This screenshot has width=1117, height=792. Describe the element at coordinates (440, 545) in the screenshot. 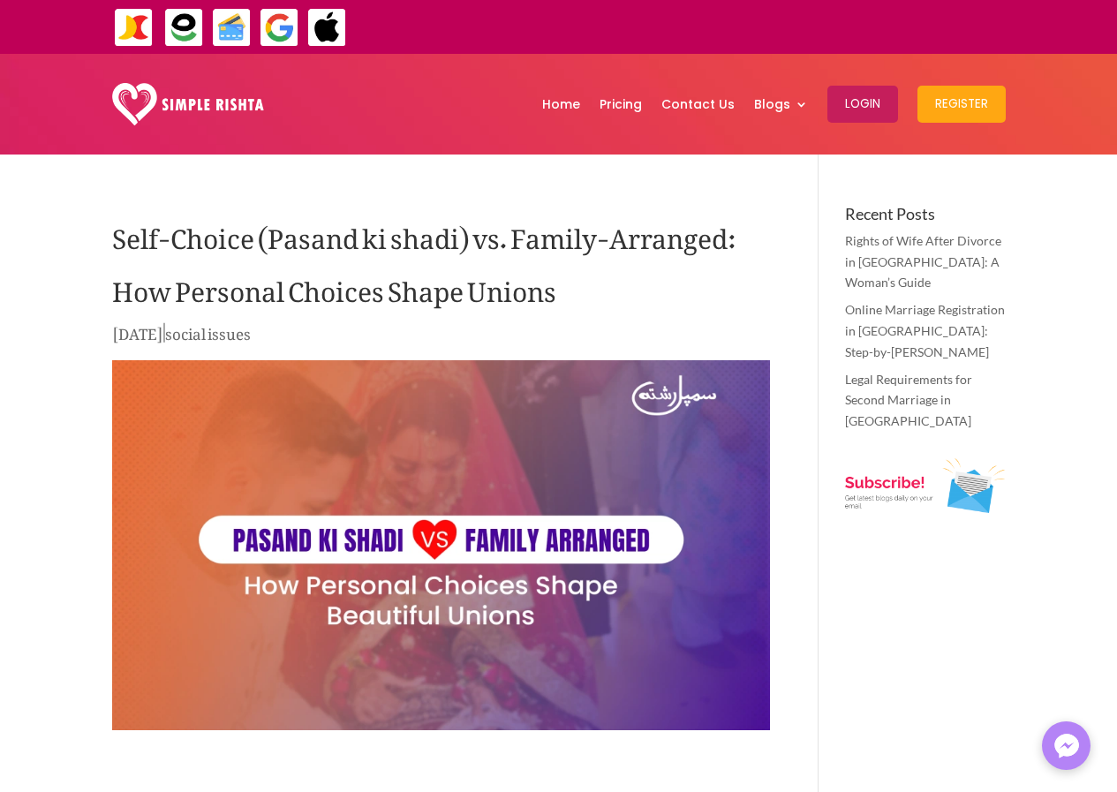

I see `img: pasand ki shadi vs family arranged` at that location.